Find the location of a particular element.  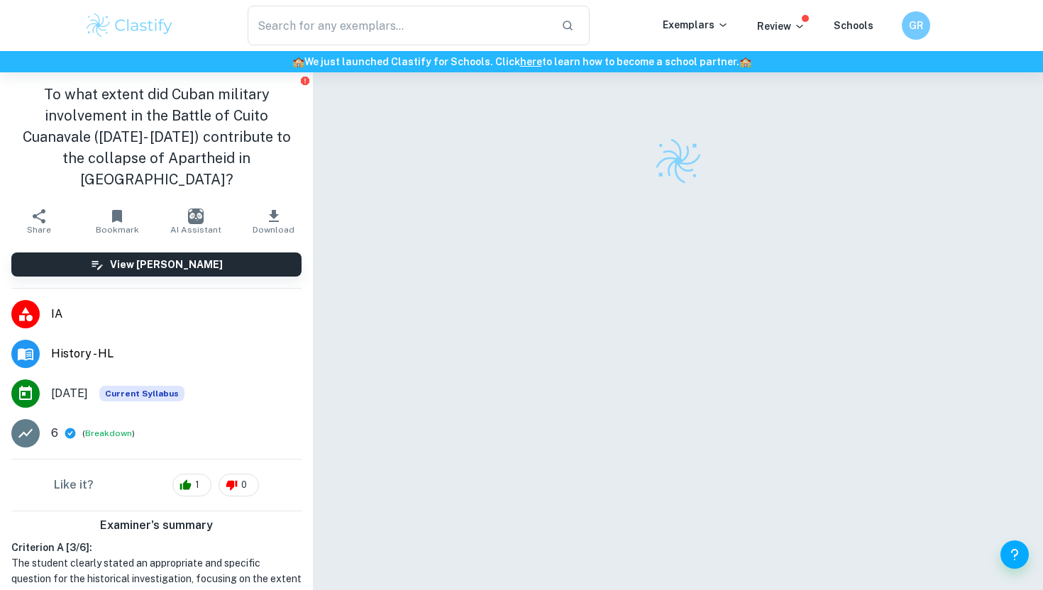

h6: Examiner's summary is located at coordinates (156, 526).